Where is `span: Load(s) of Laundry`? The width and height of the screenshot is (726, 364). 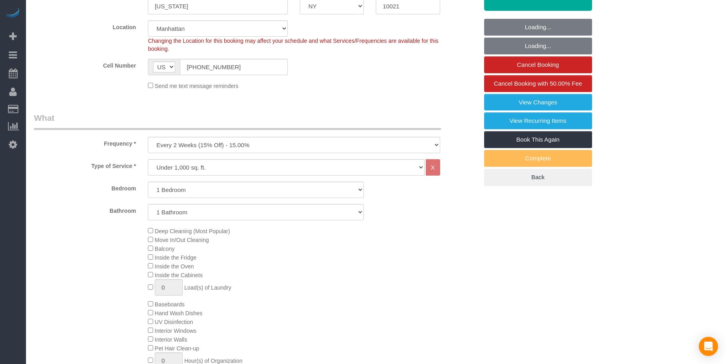 span: Load(s) of Laundry is located at coordinates (208, 287).